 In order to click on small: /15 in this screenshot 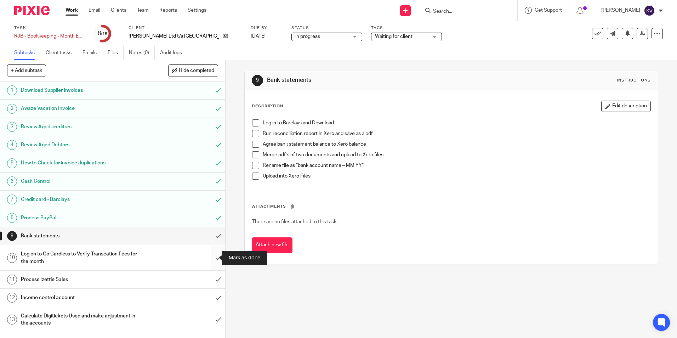, I will do `click(104, 34)`.